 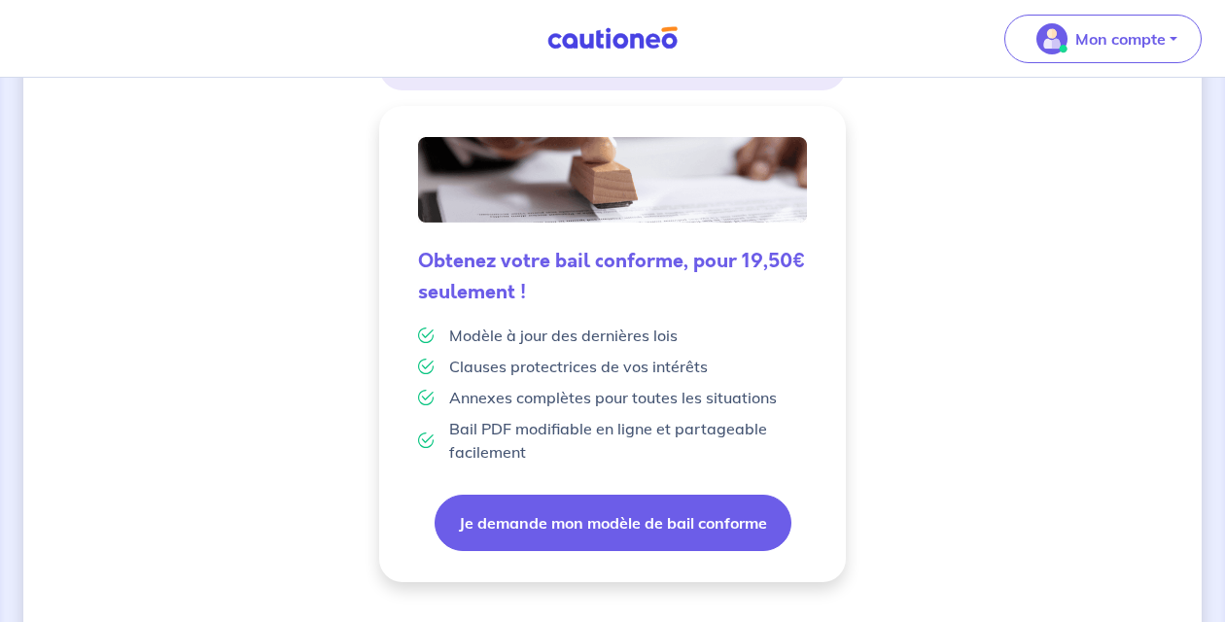 I want to click on img: valid-lease.png, so click(x=612, y=180).